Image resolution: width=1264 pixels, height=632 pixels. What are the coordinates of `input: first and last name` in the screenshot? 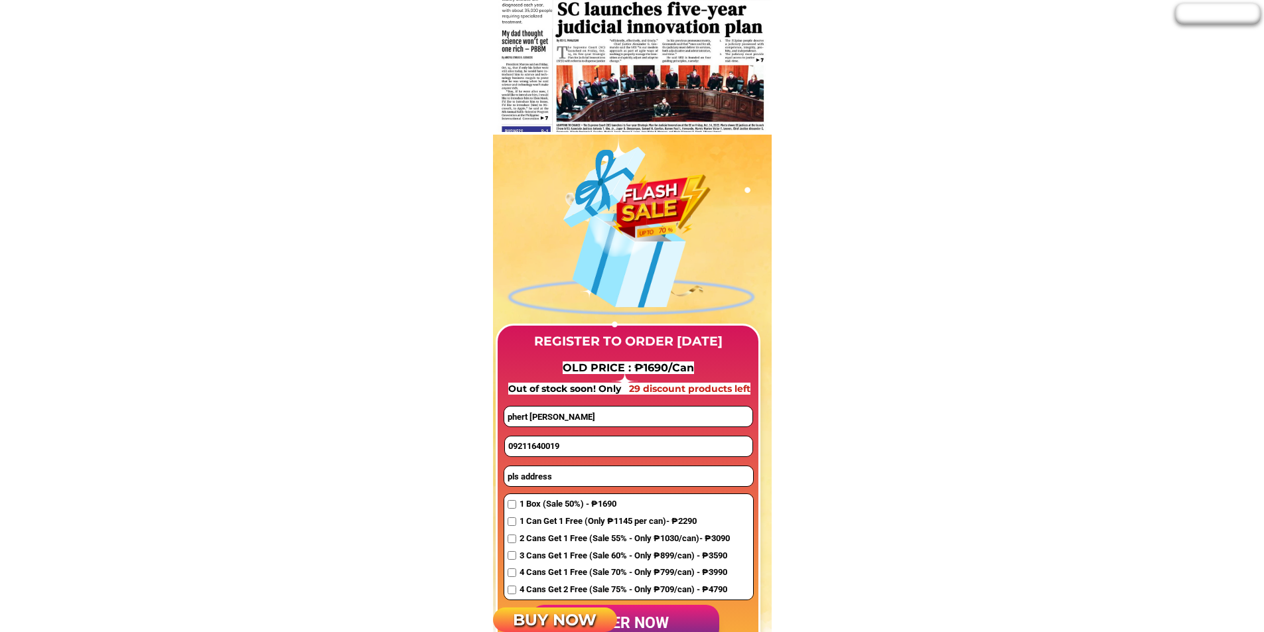 It's located at (627, 417).